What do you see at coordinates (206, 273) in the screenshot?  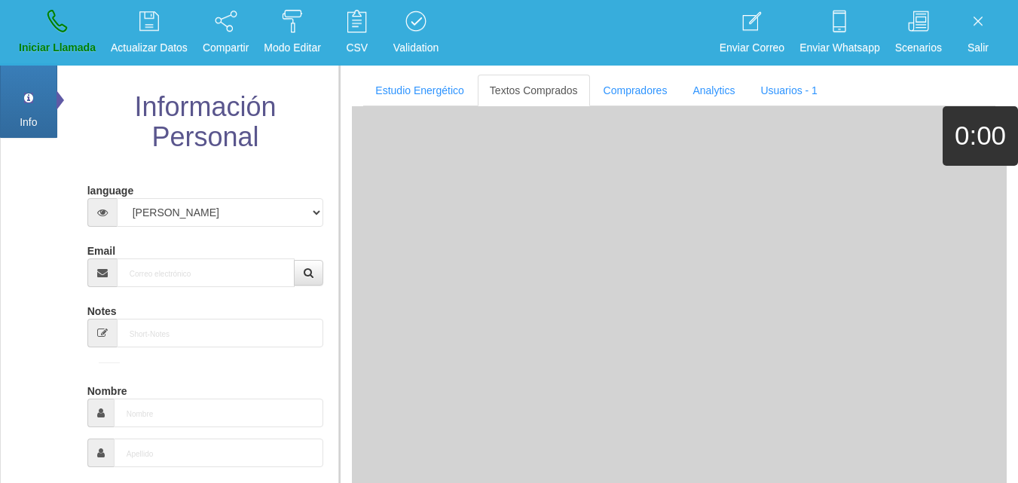 I see `input: Correo electrónico` at bounding box center [206, 273].